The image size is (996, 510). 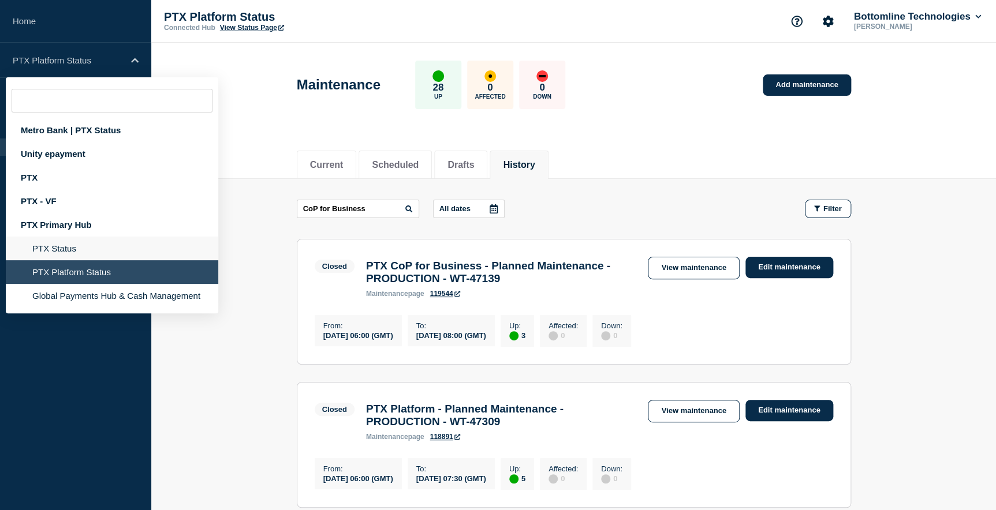 What do you see at coordinates (327, 165) in the screenshot?
I see `button: Current` at bounding box center [327, 165].